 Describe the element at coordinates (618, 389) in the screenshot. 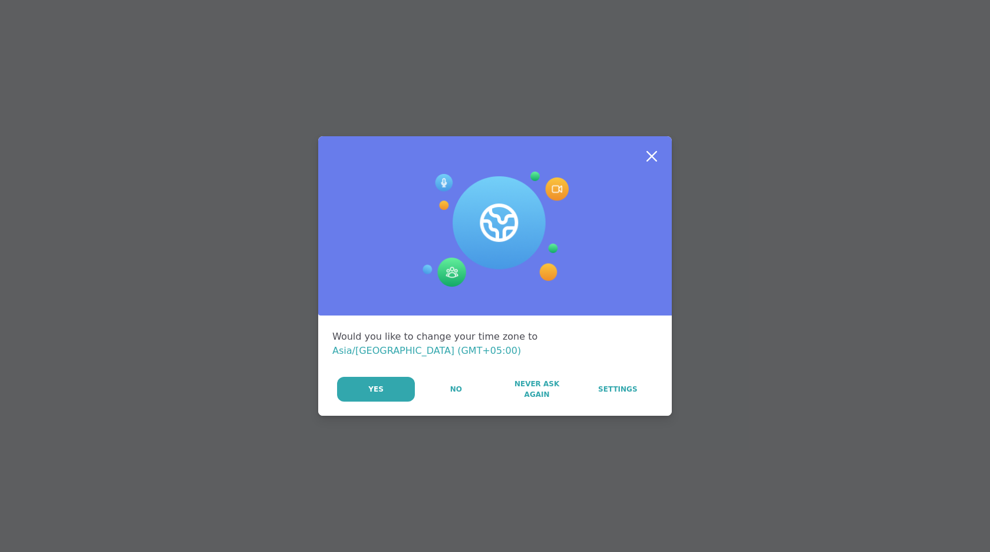

I see `a: Settings` at that location.